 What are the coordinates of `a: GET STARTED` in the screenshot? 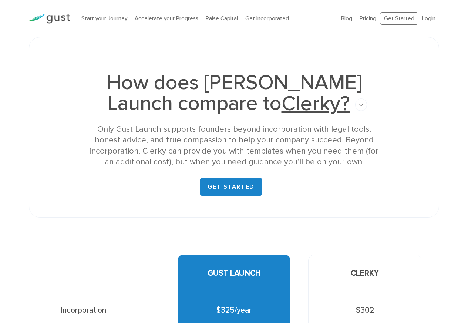 It's located at (231, 187).